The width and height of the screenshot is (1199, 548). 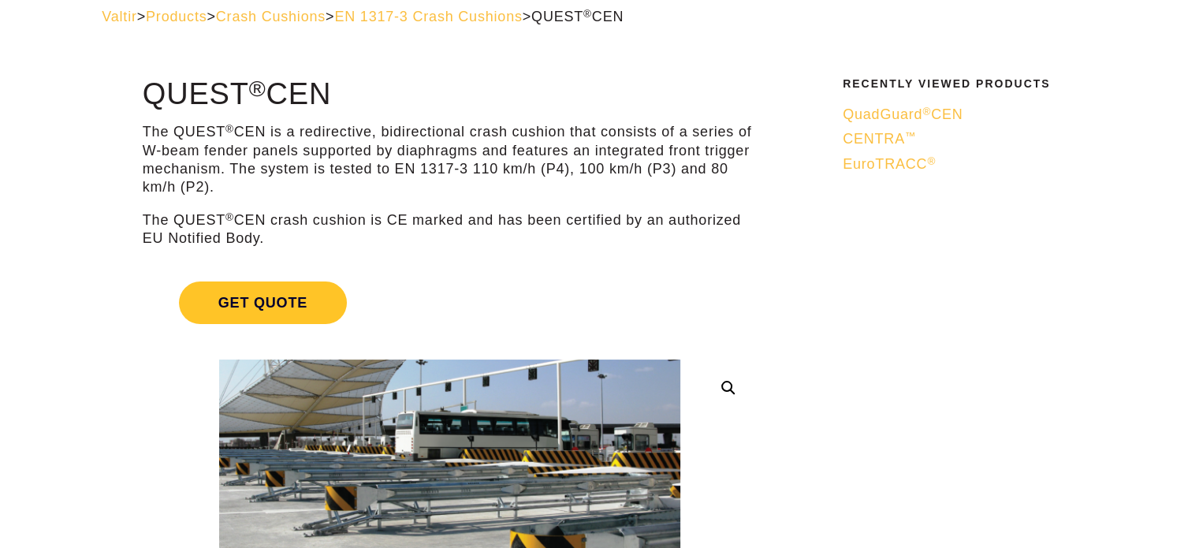 What do you see at coordinates (965, 164) in the screenshot?
I see `a: EuroTRACC®` at bounding box center [965, 164].